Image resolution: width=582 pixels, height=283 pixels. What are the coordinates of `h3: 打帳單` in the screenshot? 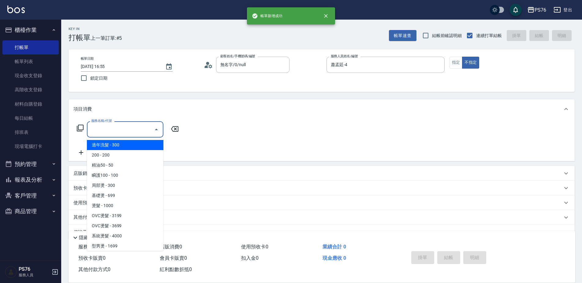 It's located at (80, 38).